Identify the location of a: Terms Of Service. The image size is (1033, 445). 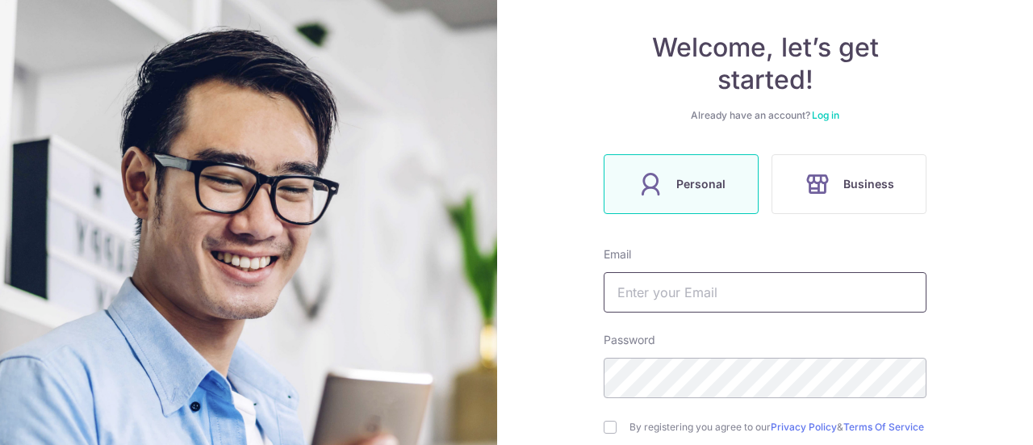
(884, 426).